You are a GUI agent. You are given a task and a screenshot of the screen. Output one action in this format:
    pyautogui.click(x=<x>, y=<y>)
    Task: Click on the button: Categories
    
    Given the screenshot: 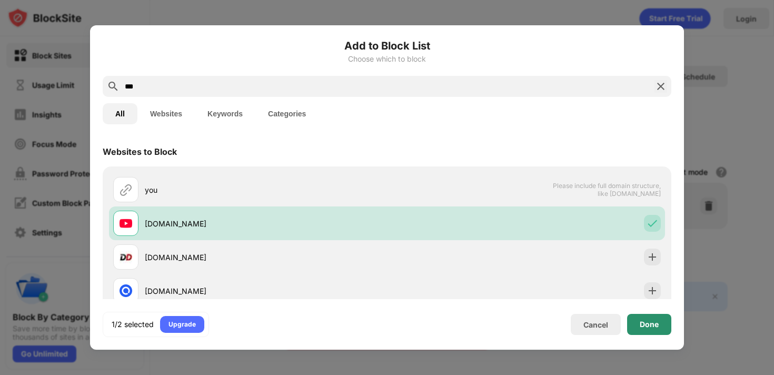 What is the action you would take?
    pyautogui.click(x=287, y=114)
    